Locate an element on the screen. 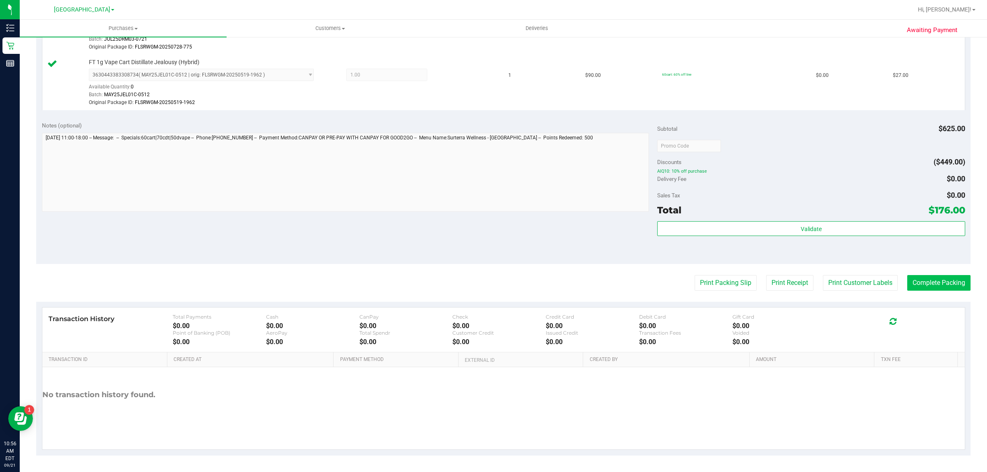 This screenshot has width=987, height=472. span: Sales Tax is located at coordinates (669, 195).